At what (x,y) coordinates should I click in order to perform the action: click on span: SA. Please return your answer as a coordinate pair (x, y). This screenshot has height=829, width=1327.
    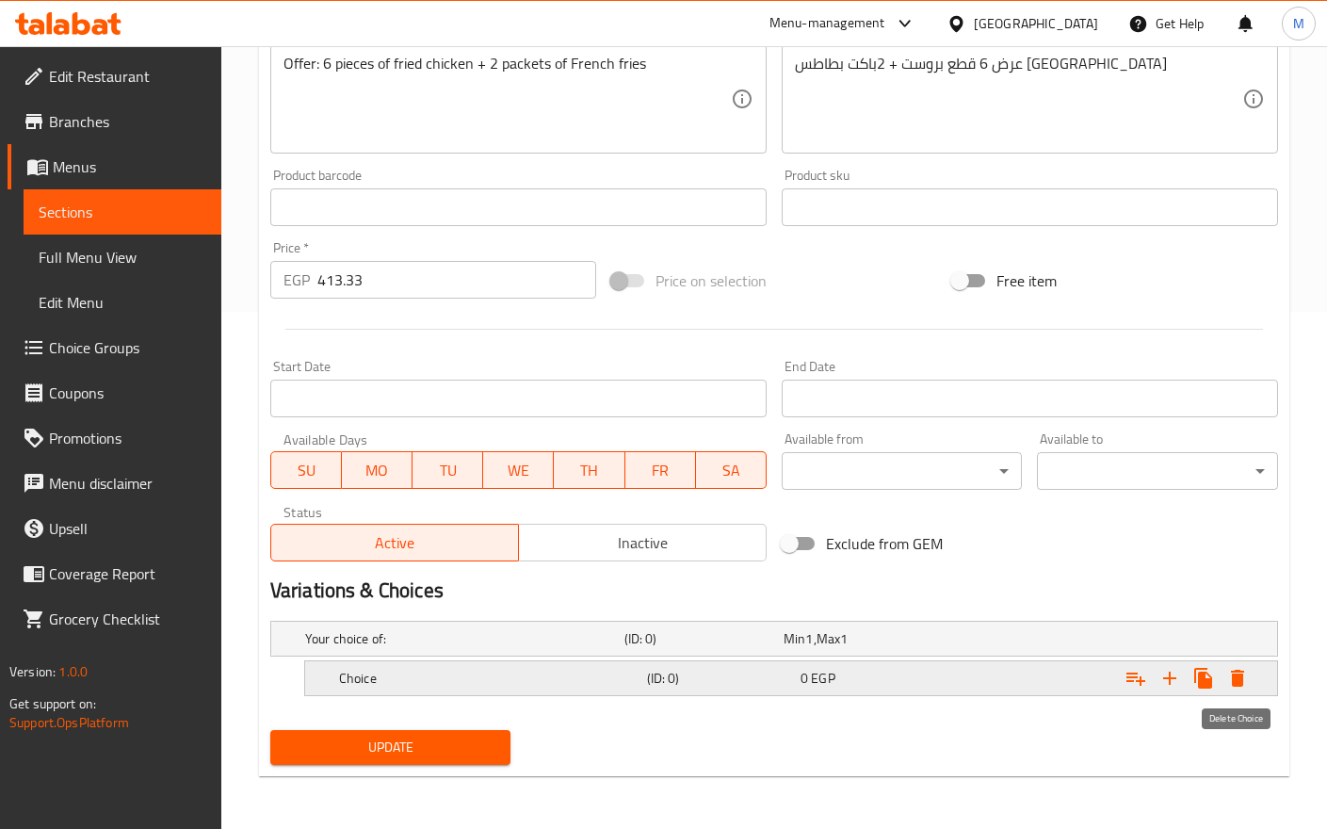
    Looking at the image, I should click on (731, 470).